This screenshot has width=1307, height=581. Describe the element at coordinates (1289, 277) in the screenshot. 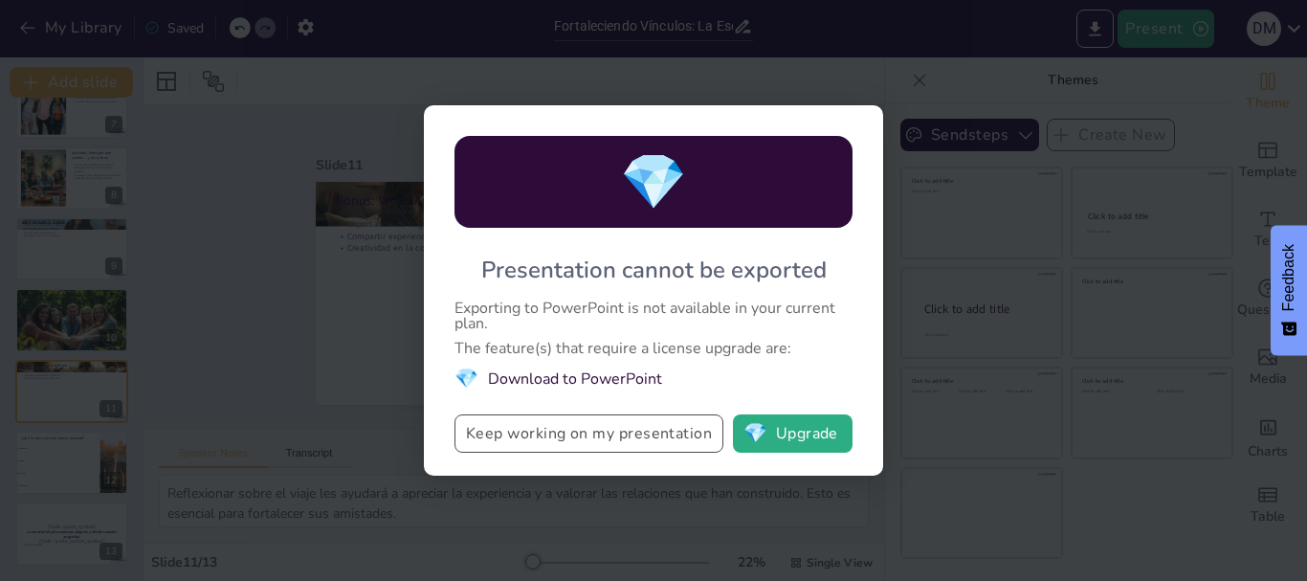

I see `span: Feedback` at that location.